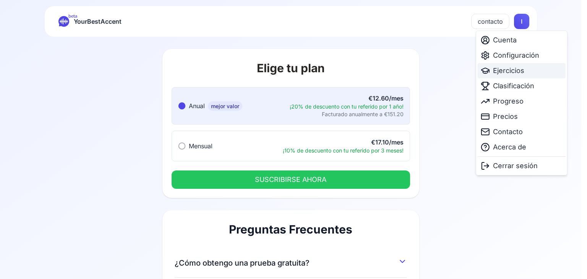 The height and width of the screenshot is (279, 587). Describe the element at coordinates (509, 147) in the screenshot. I see `span: Acerca de` at that location.